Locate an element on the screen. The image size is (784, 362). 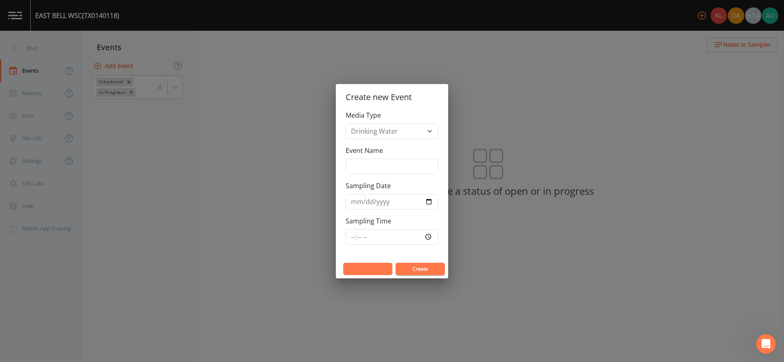
label: Sampling Date is located at coordinates (368, 186).